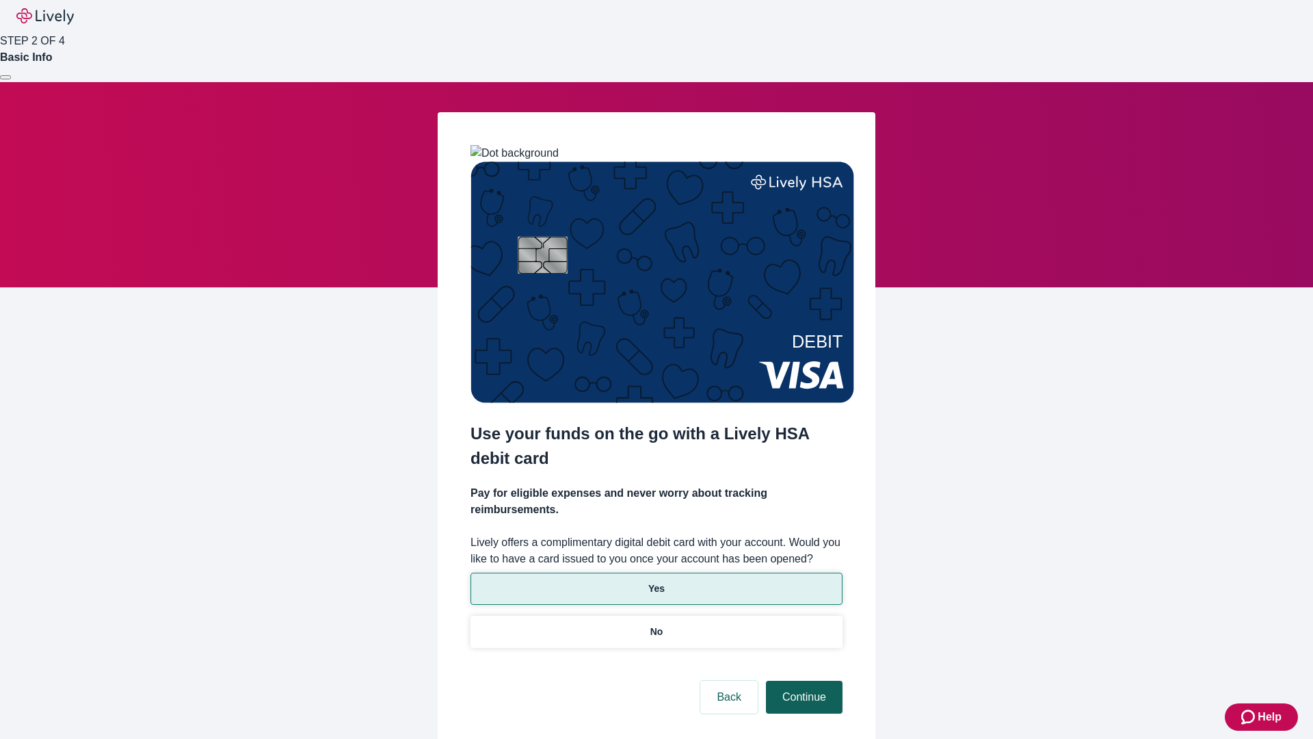 The width and height of the screenshot is (1313, 739). Describe the element at coordinates (514, 153) in the screenshot. I see `img: Dot background` at that location.